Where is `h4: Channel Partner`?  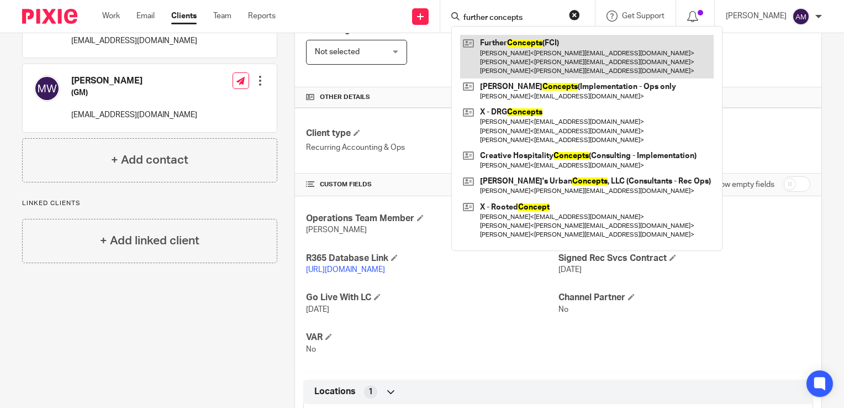
h4: Channel Partner is located at coordinates (685, 297).